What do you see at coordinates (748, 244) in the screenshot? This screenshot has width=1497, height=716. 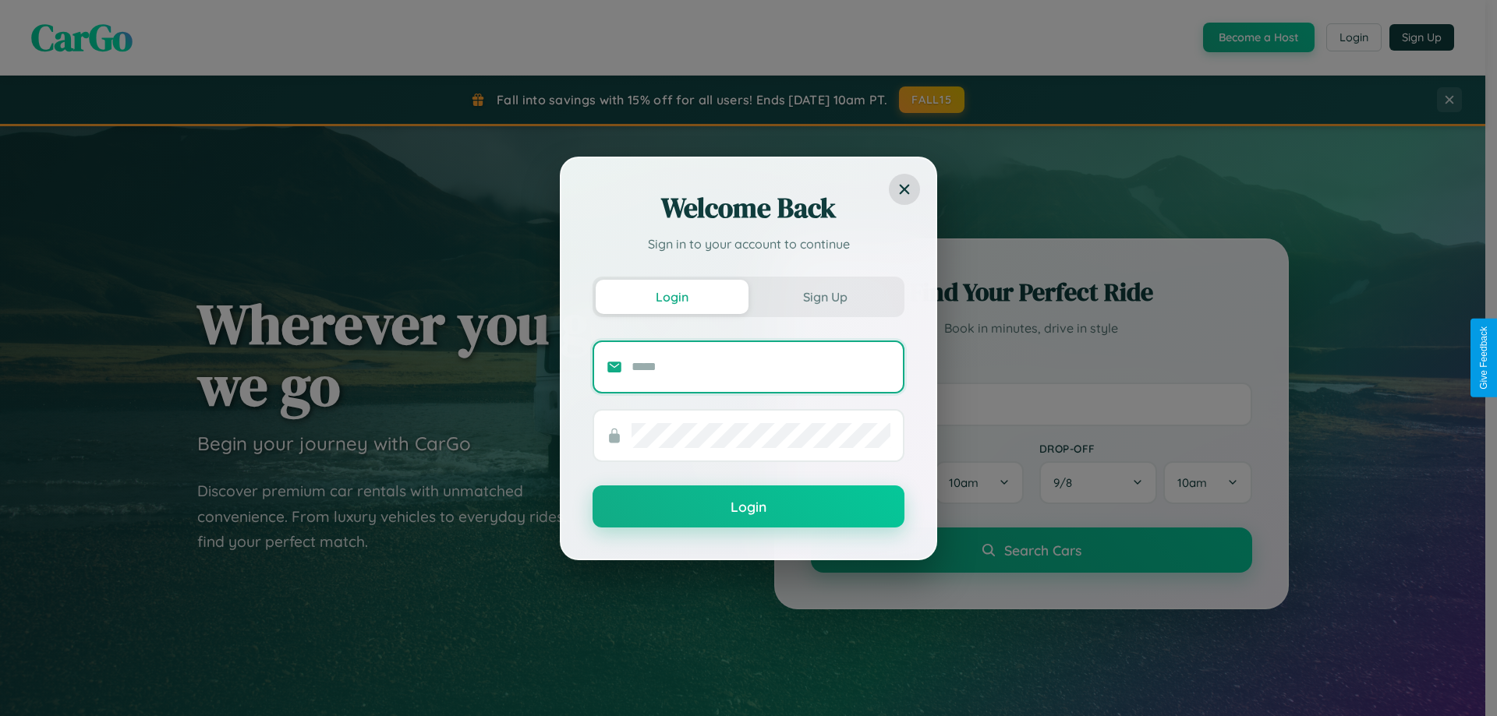 I see `p: Sign in to your account to continue` at bounding box center [748, 244].